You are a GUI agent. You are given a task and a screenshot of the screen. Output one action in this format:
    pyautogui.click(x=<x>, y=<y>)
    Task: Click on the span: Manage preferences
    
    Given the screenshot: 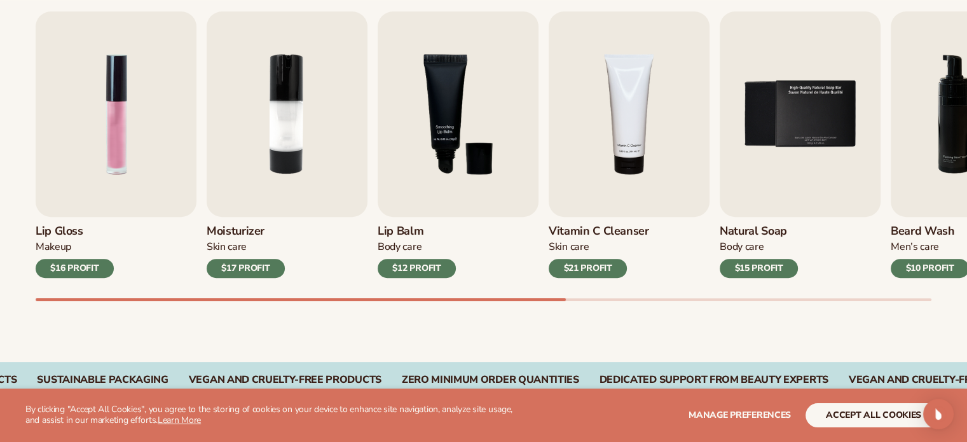 What is the action you would take?
    pyautogui.click(x=739, y=414)
    